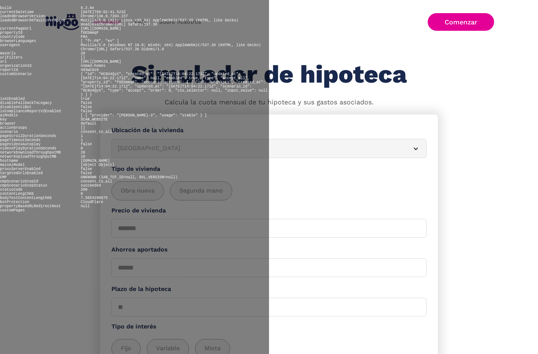  What do you see at coordinates (269, 74) in the screenshot?
I see `h1: Simulador de hipoteca` at bounding box center [269, 74].